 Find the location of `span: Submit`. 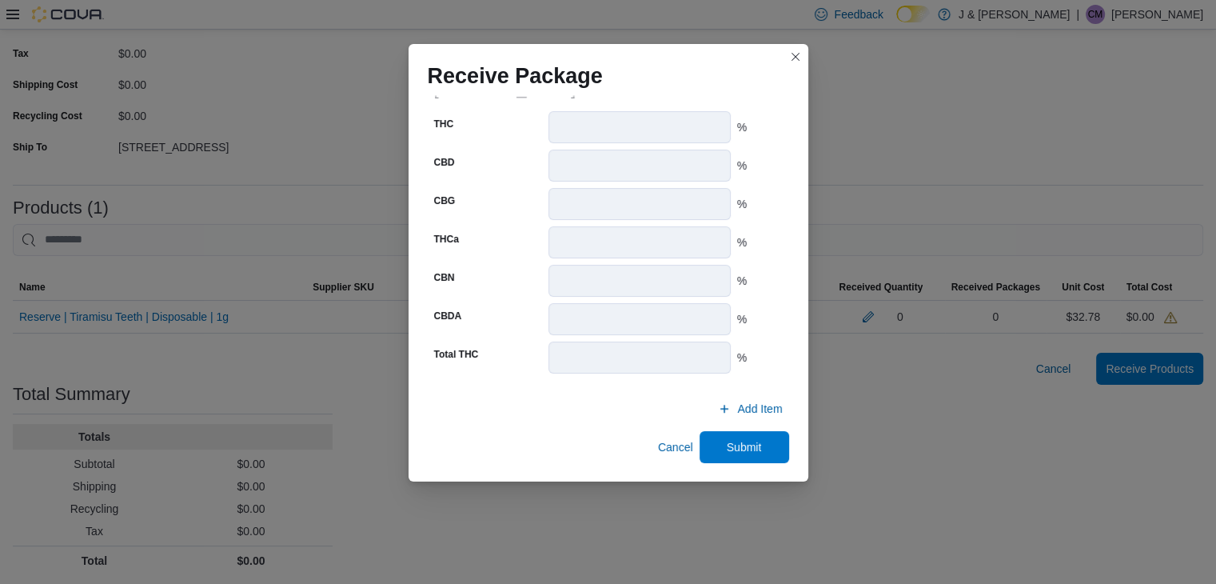

span: Submit is located at coordinates (745, 447).